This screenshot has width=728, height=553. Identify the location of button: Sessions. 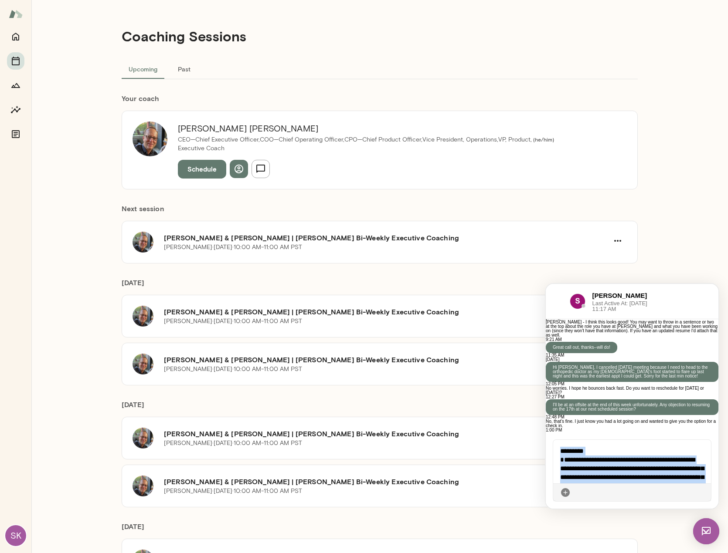
(16, 61).